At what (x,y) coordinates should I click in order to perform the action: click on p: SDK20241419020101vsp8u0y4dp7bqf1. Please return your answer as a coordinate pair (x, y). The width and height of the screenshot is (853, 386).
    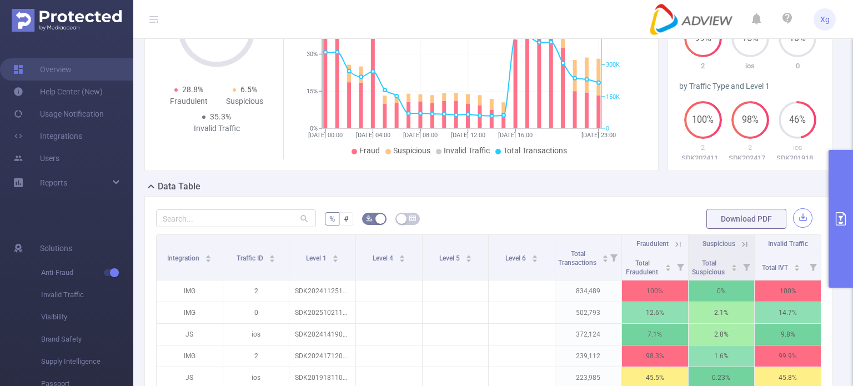
    Looking at the image, I should click on (322, 334).